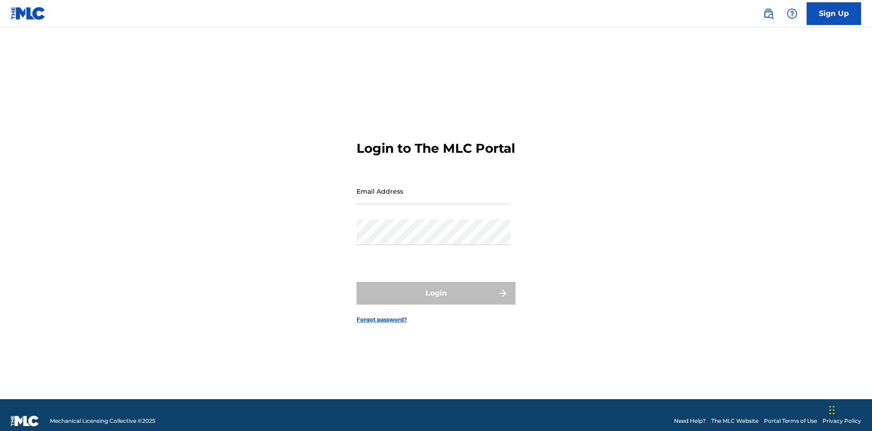  What do you see at coordinates (792, 14) in the screenshot?
I see `div: Help` at bounding box center [792, 14].